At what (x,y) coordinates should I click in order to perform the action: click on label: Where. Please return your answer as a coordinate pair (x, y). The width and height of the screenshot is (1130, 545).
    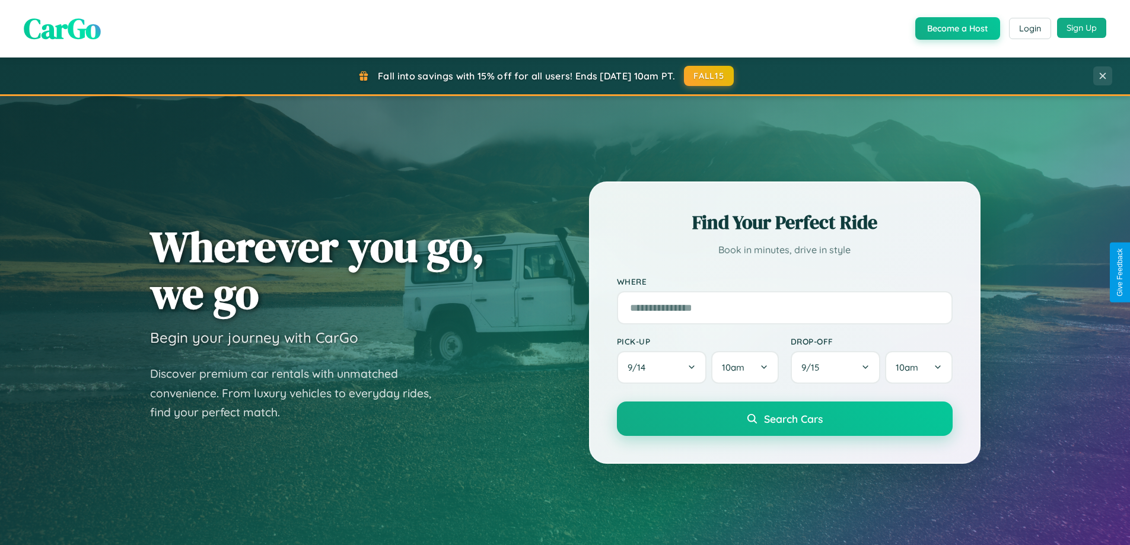
    Looking at the image, I should click on (785, 281).